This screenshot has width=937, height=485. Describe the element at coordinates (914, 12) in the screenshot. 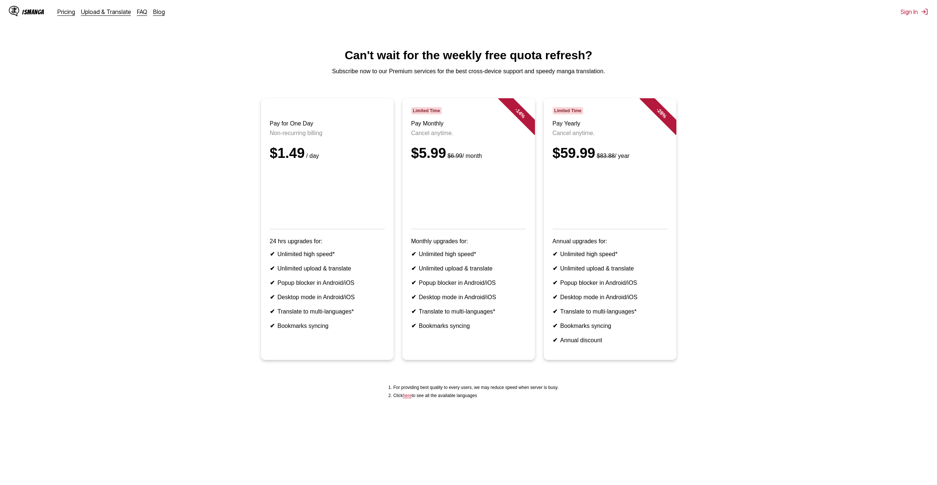

I see `button: Sign In` at that location.